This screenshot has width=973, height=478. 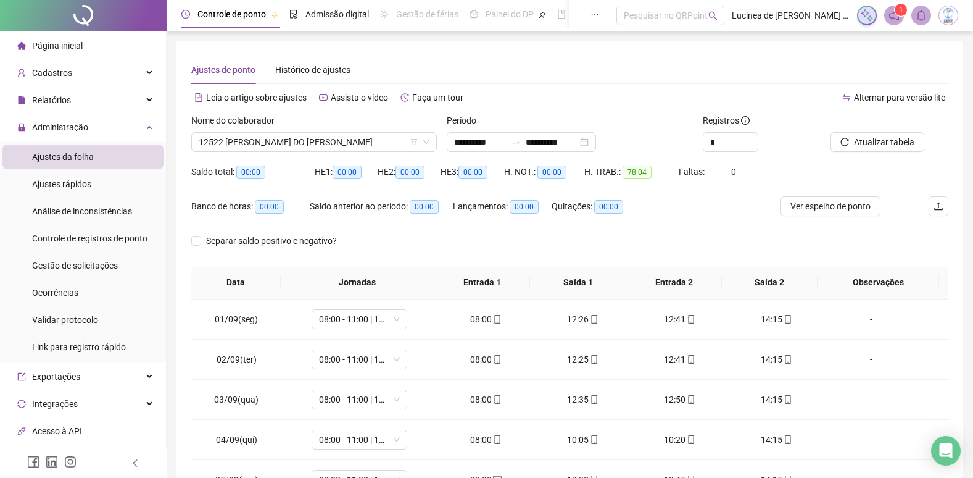 I want to click on span: youtube, so click(x=323, y=97).